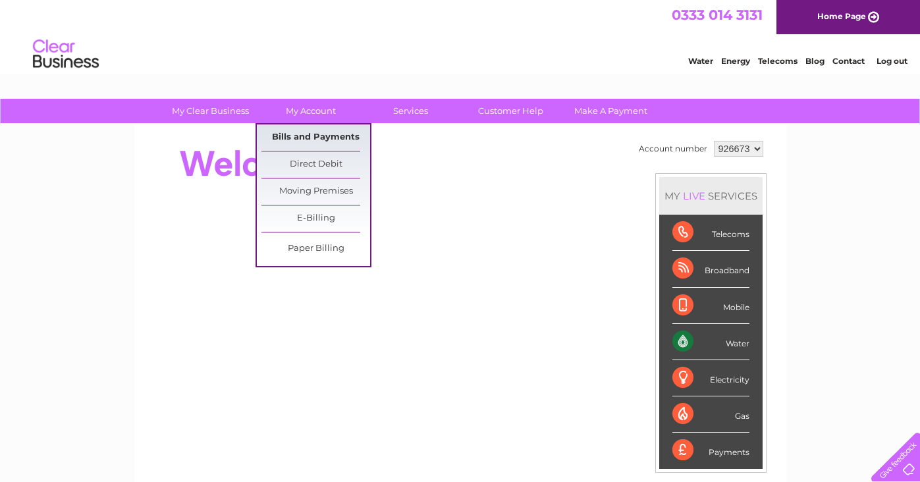 The width and height of the screenshot is (920, 482). Describe the element at coordinates (735, 61) in the screenshot. I see `a: Energy` at that location.